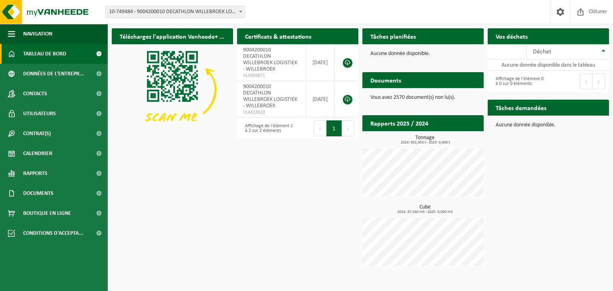  Describe the element at coordinates (35, 174) in the screenshot. I see `span: Rapports` at that location.